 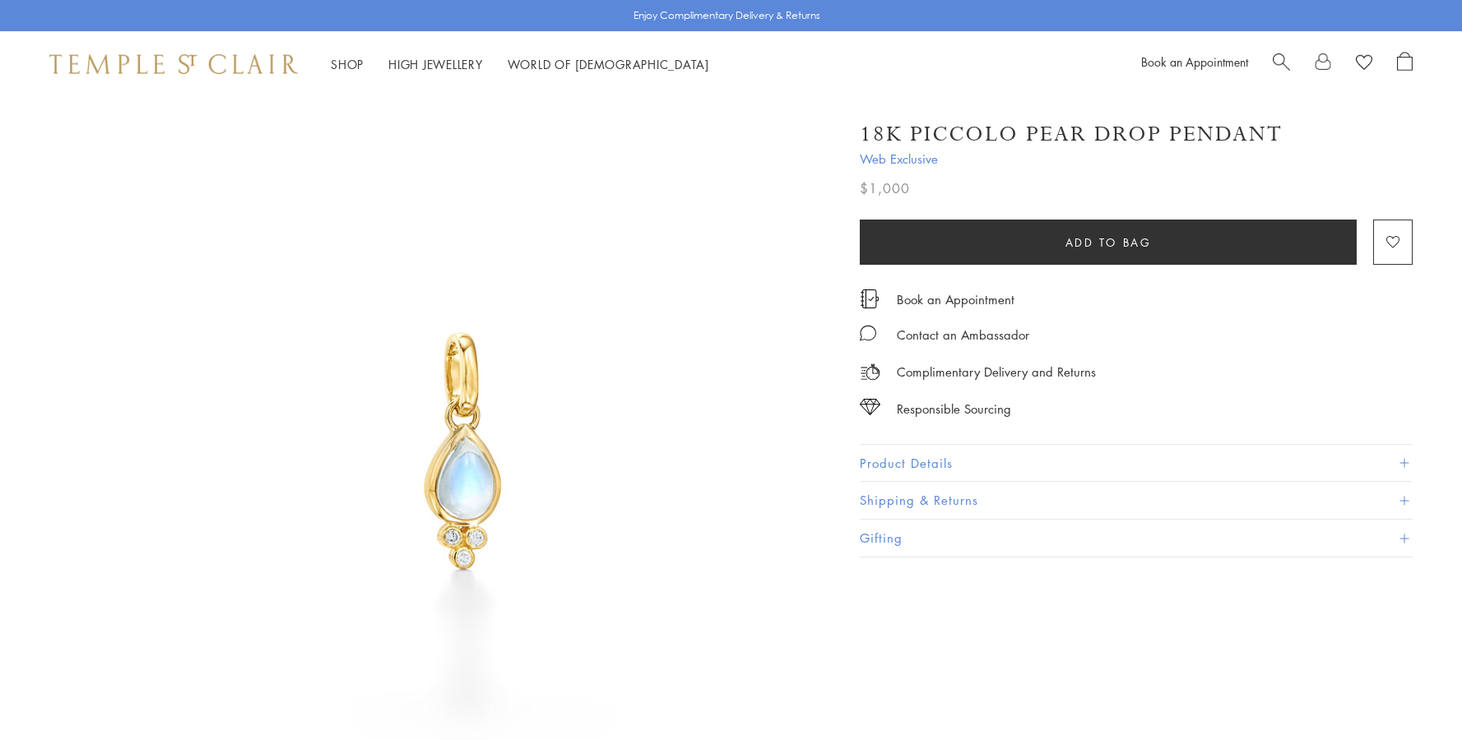 I want to click on img: Temple St. Clair, so click(x=174, y=64).